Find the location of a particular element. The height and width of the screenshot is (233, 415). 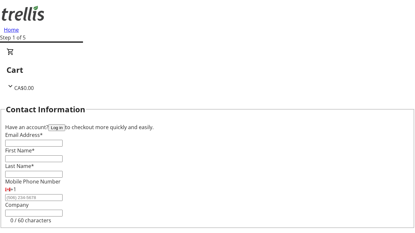

button: Log in is located at coordinates (57, 128).